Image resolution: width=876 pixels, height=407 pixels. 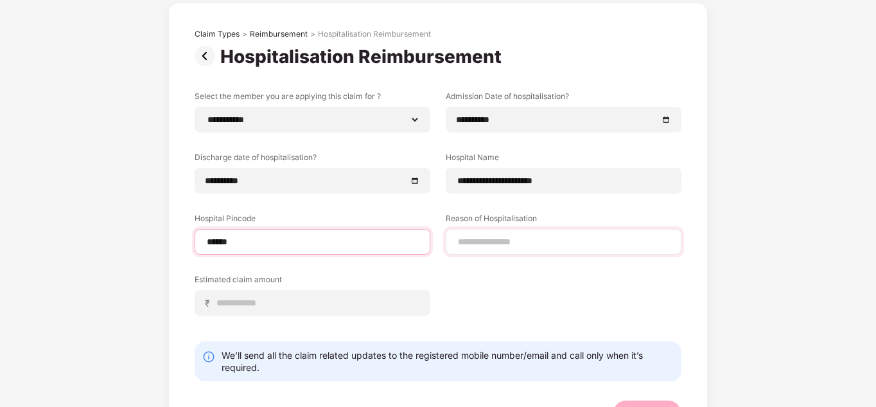 What do you see at coordinates (208, 56) in the screenshot?
I see `img: svg+xml;base64,PHN2ZyBpZD0iUHJldi0zMngzMiIgeG1sbnM9Imh0dHA6Ly93d3cudzMub3JnLzIwMDAvc3ZnIiB3aWR0aD...` at bounding box center [208, 56].